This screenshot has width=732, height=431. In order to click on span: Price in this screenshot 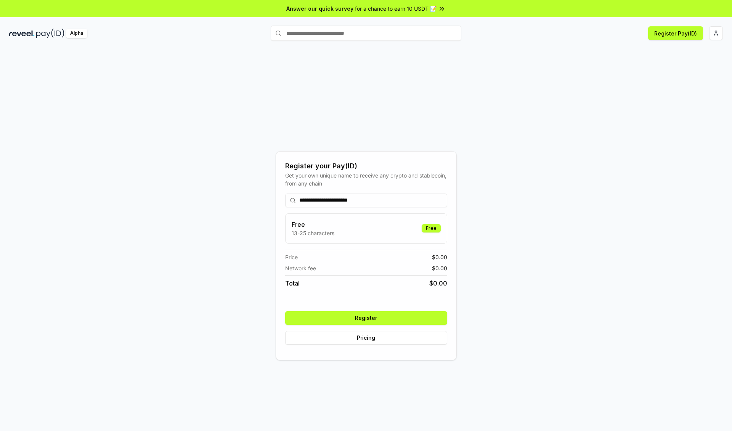, I will do `click(291, 257)`.